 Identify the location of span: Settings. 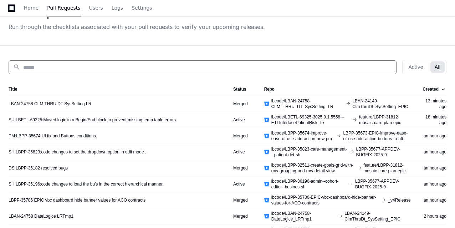
(142, 8).